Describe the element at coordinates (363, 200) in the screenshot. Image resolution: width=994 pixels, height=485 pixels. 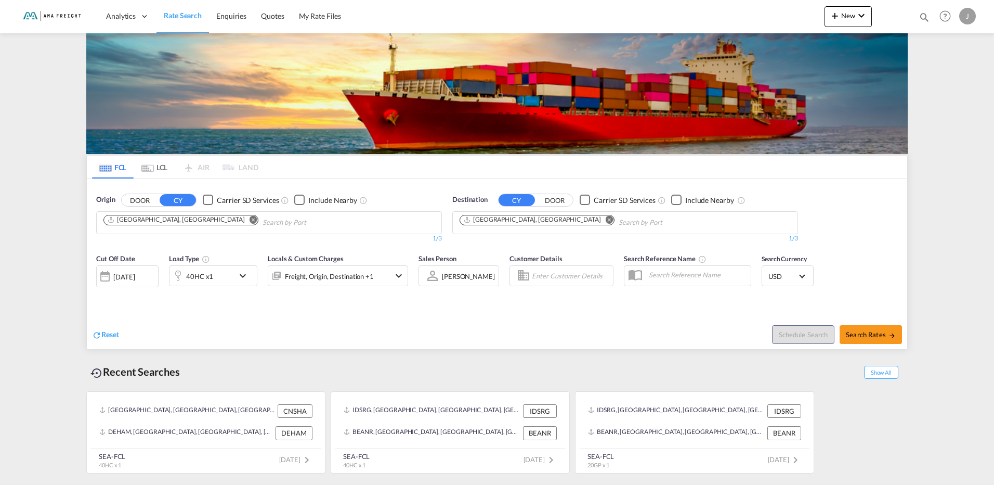
I see `md-icon: Unchecked: Ignores neighbouring ports when fetching rates.Checked : Includes neighbouring ports w...` at that location.